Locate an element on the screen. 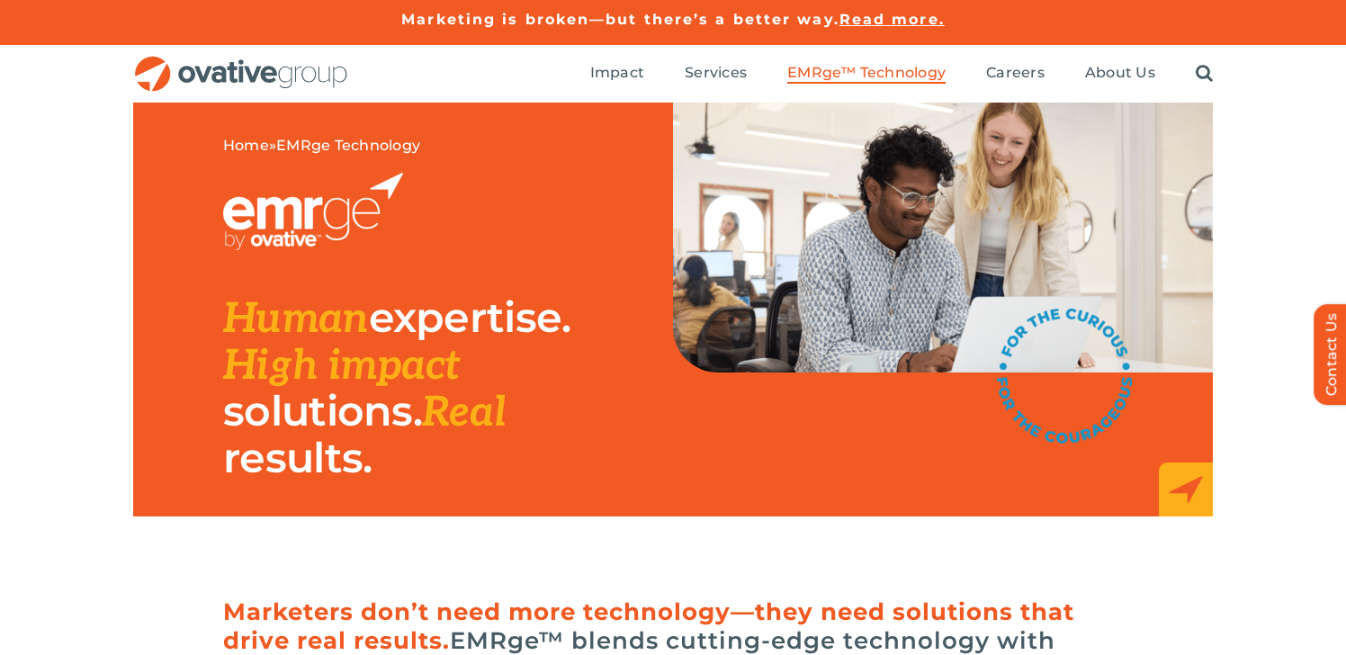 The width and height of the screenshot is (1346, 655). a: Home is located at coordinates (246, 145).